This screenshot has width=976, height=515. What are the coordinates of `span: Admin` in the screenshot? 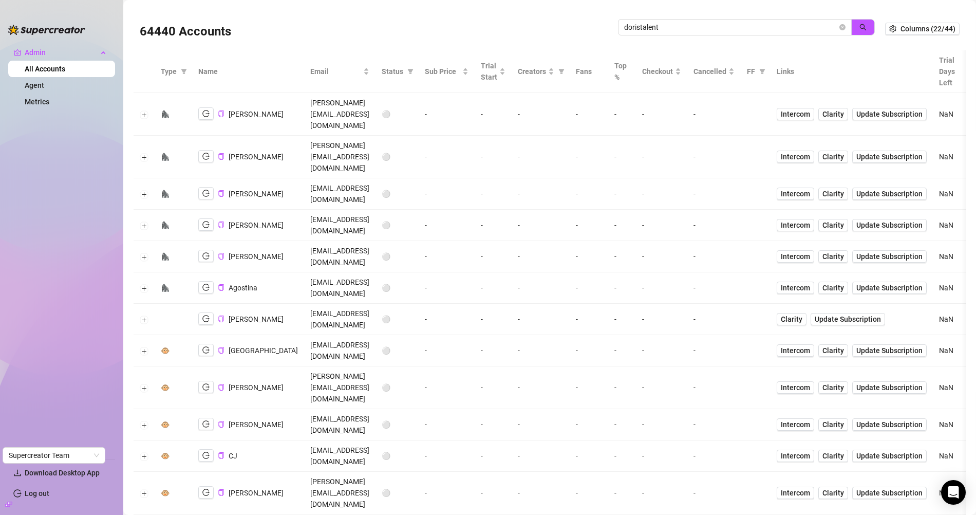 It's located at (61, 52).